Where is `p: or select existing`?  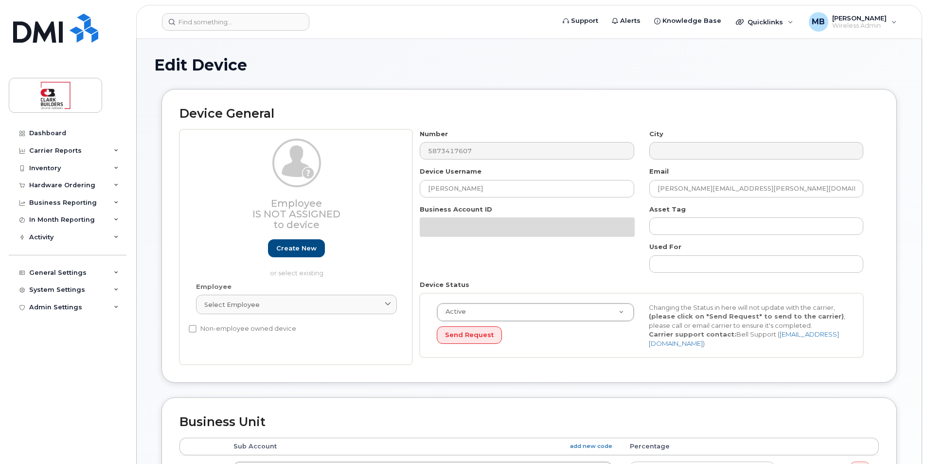
p: or select existing is located at coordinates (296, 273).